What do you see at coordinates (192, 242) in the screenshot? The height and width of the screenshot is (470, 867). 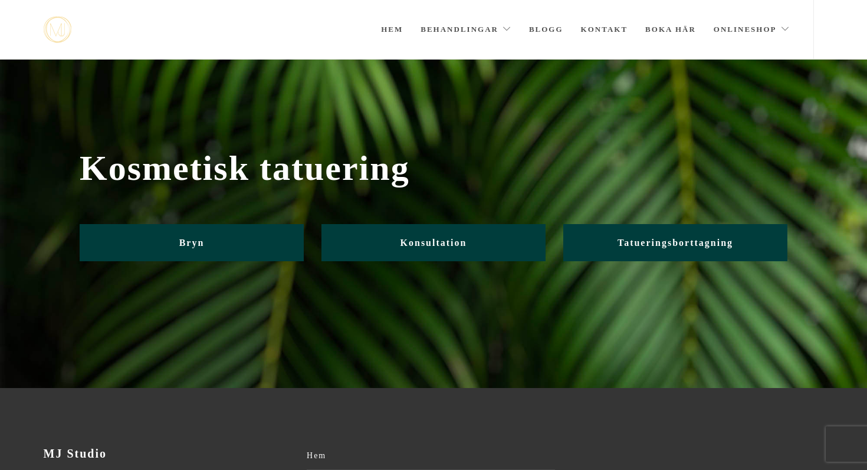 I see `span: Bryn` at bounding box center [192, 242].